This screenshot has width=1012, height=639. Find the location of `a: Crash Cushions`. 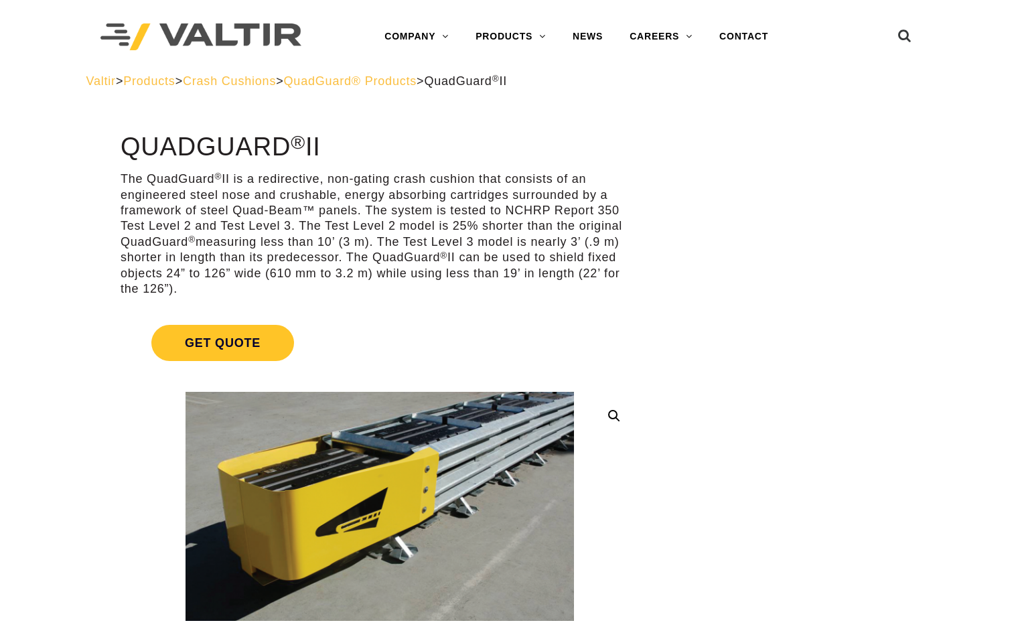

a: Crash Cushions is located at coordinates (229, 81).